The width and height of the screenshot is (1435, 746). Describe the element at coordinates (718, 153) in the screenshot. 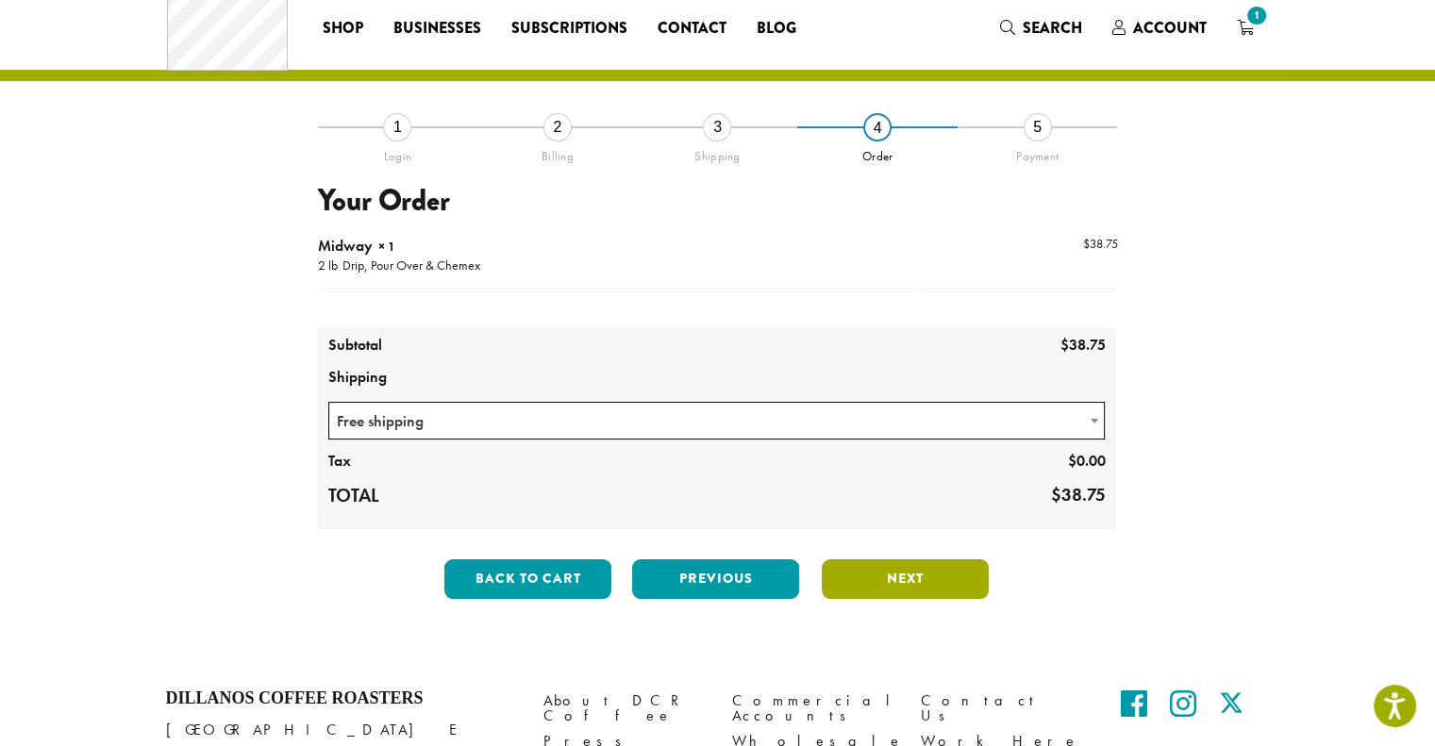

I see `div: Shipping` at that location.